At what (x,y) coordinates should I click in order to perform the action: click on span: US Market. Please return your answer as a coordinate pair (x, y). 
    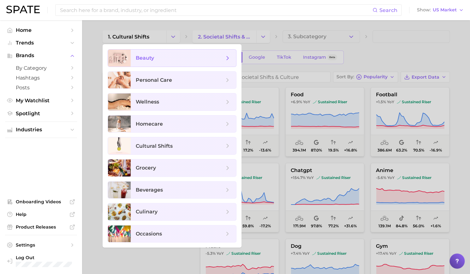
    Looking at the image, I should click on (445, 10).